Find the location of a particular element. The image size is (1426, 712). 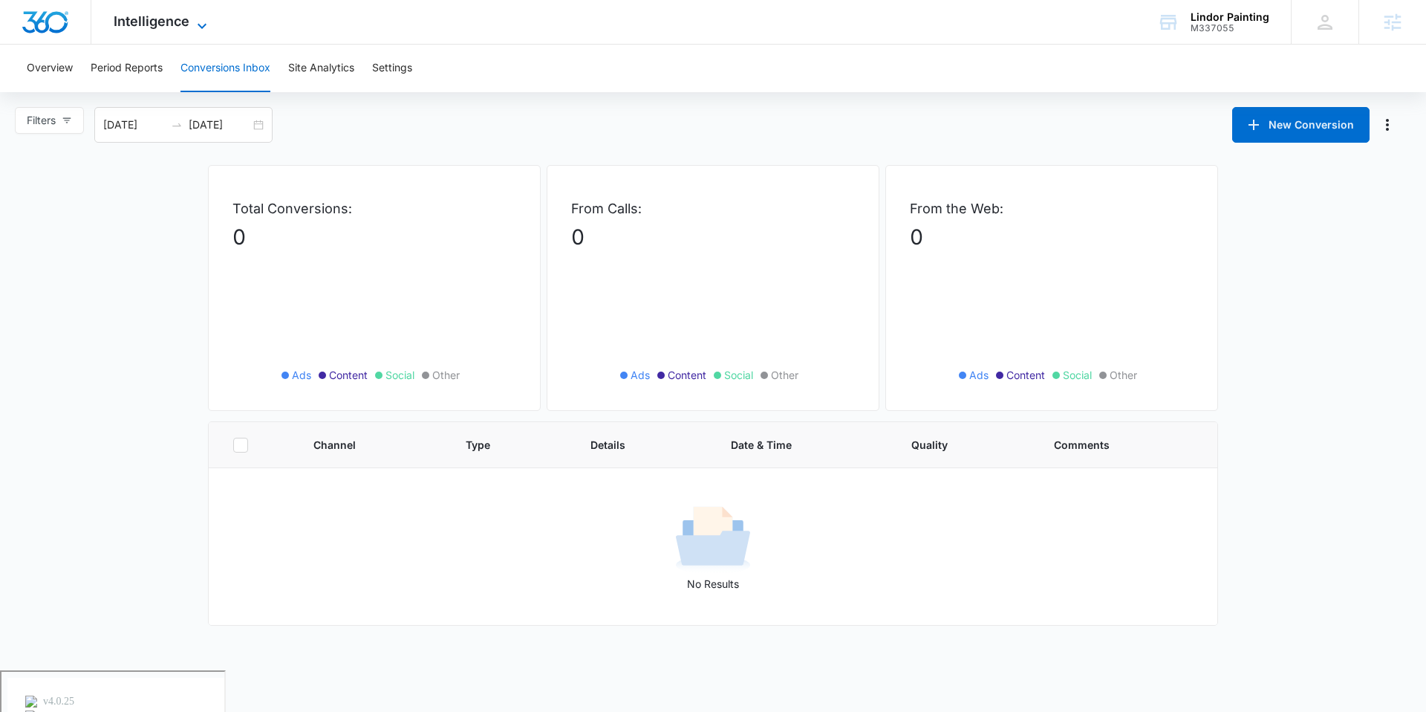

div: account id is located at coordinates (1230, 28).